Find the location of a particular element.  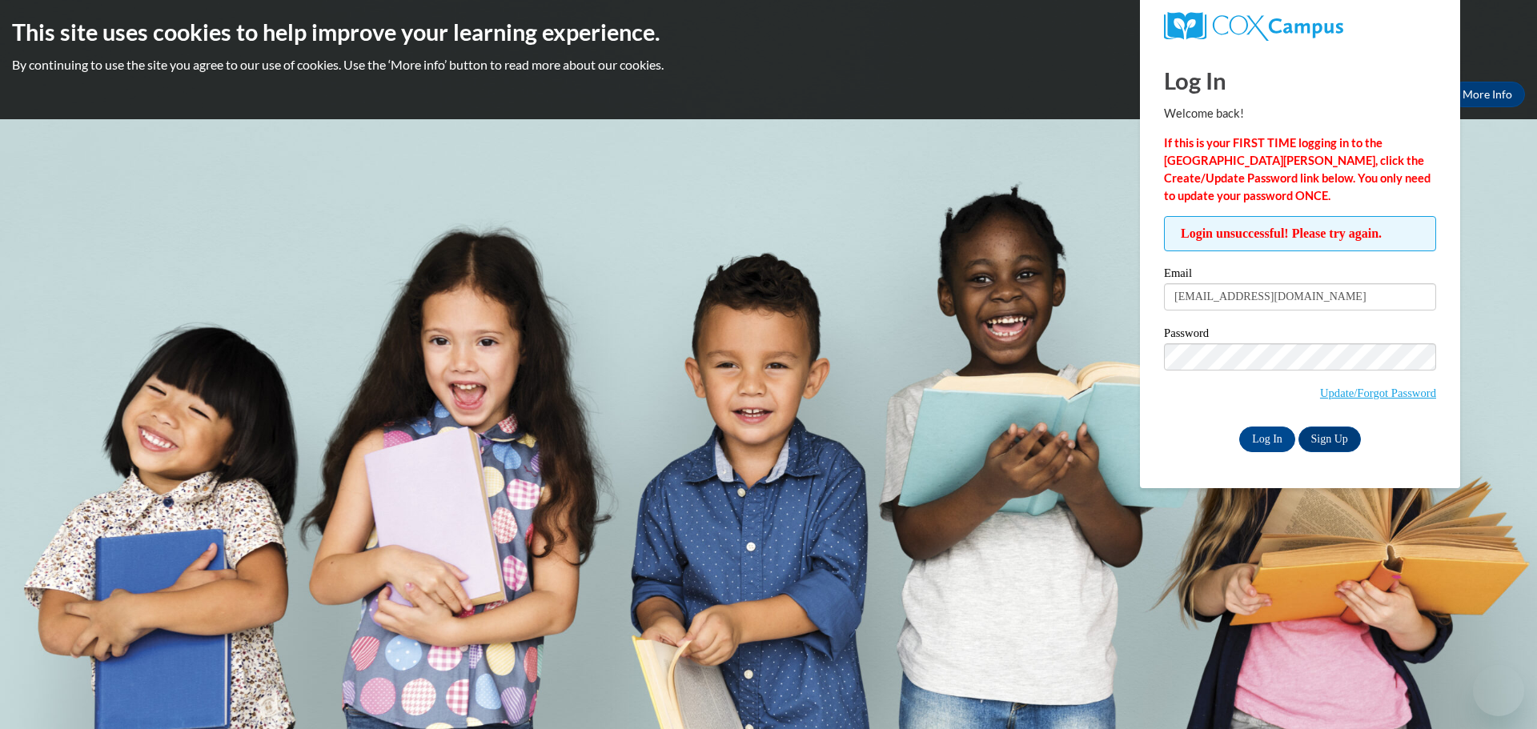

label: Password is located at coordinates (1300, 335).